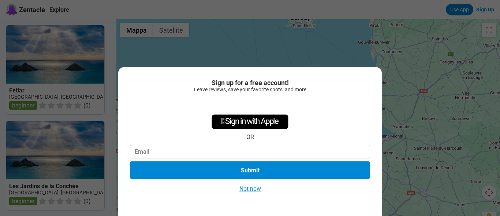 The width and height of the screenshot is (500, 216). What do you see at coordinates (250, 188) in the screenshot?
I see `button: Not now` at bounding box center [250, 188].